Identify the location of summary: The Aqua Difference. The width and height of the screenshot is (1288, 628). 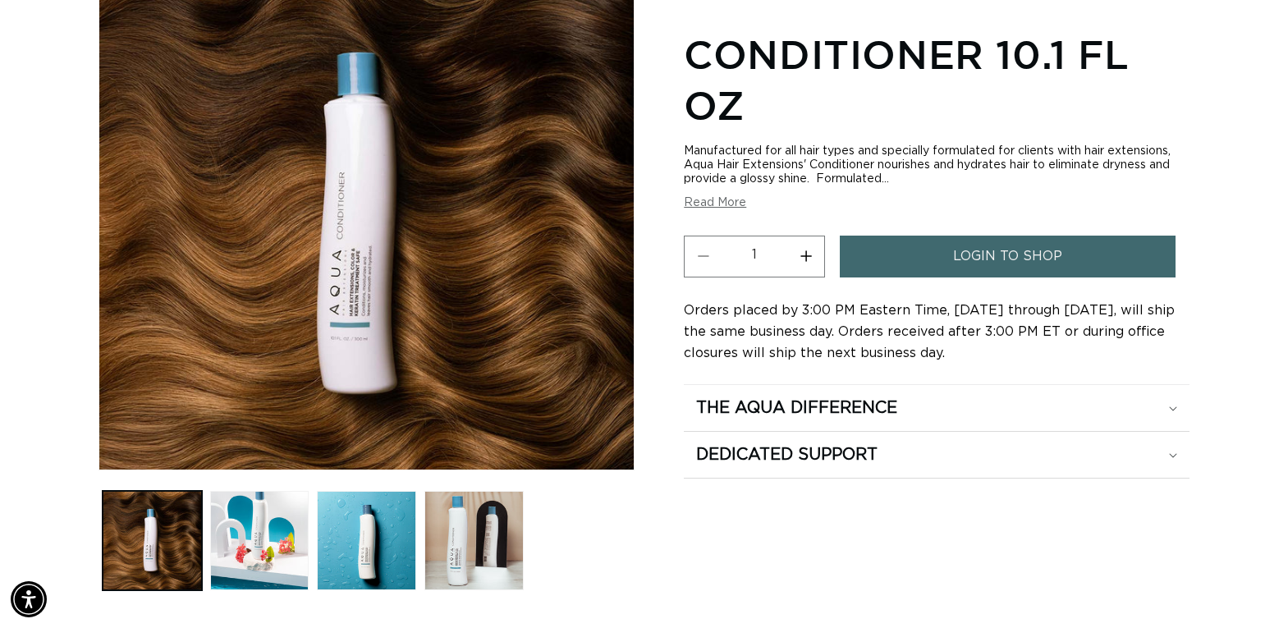
(936, 408).